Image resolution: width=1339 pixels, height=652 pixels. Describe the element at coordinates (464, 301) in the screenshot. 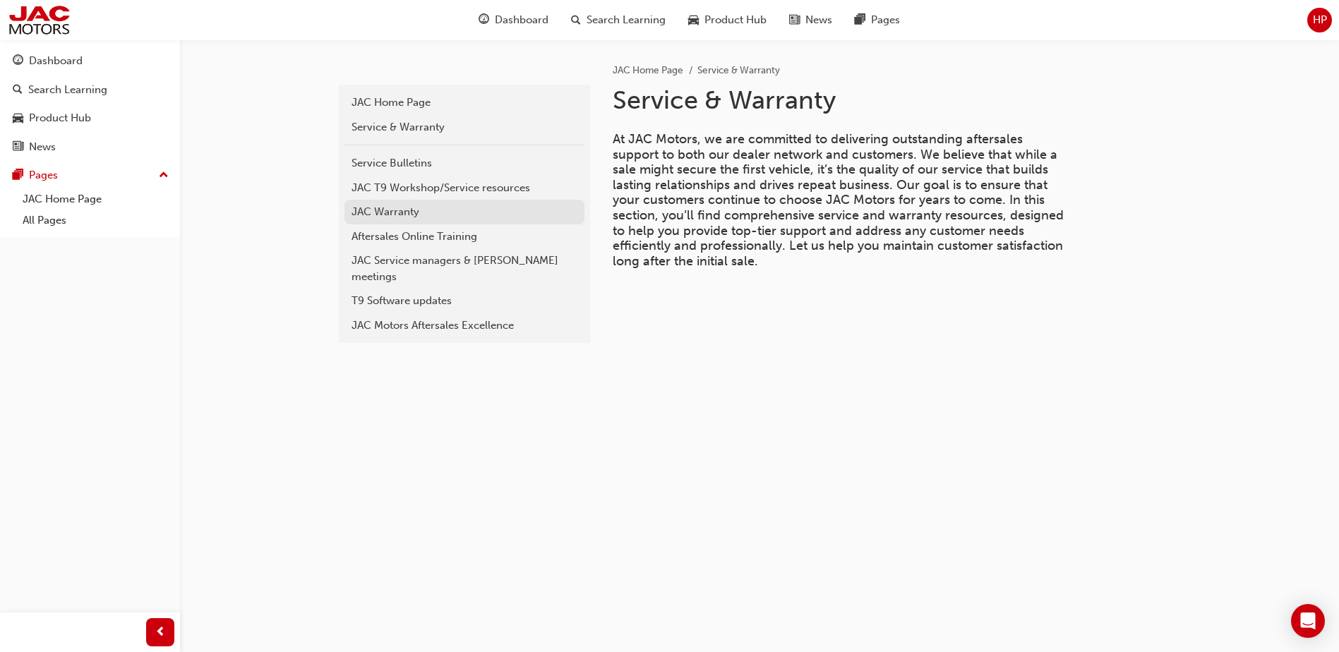

I see `div: T9 Software updates` at that location.